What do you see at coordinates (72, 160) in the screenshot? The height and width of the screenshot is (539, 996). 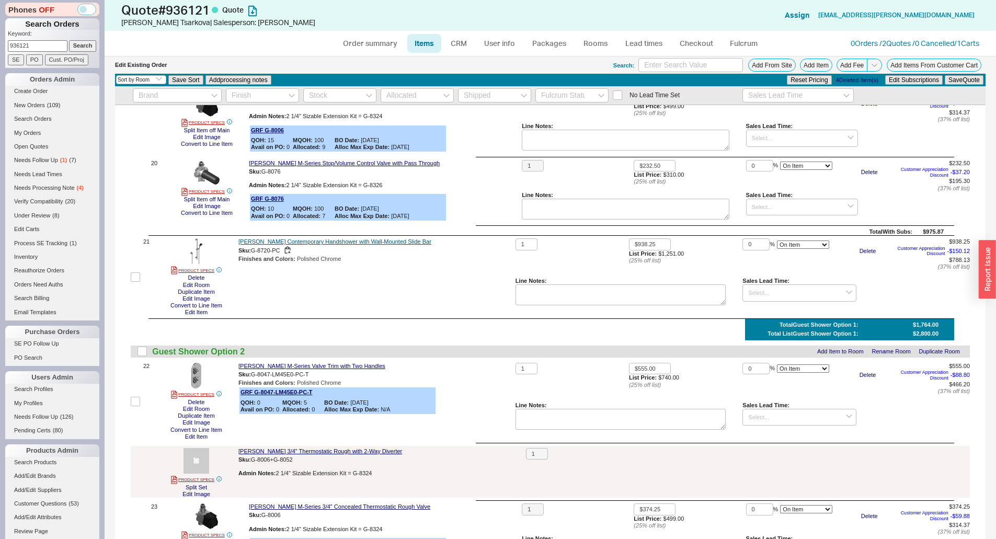 I see `span: ( 7 )` at bounding box center [72, 160].